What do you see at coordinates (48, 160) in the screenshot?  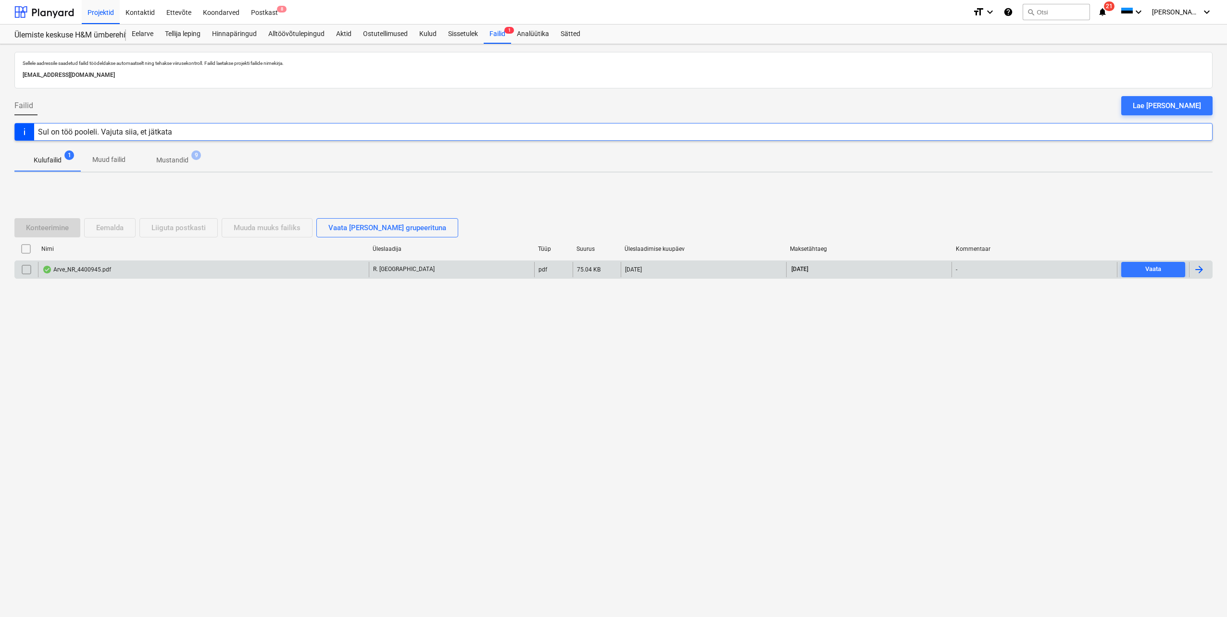 I see `p: Kulufailid` at bounding box center [48, 160].